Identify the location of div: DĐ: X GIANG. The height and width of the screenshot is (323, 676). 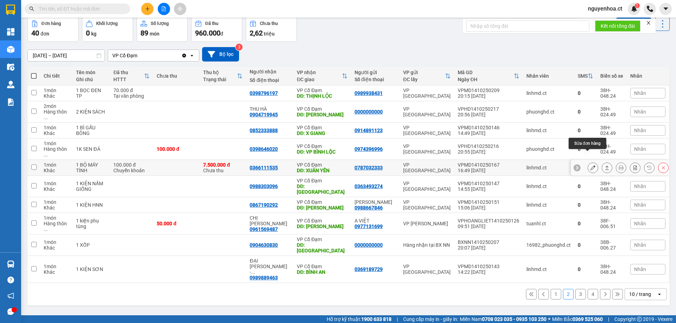
(322, 133).